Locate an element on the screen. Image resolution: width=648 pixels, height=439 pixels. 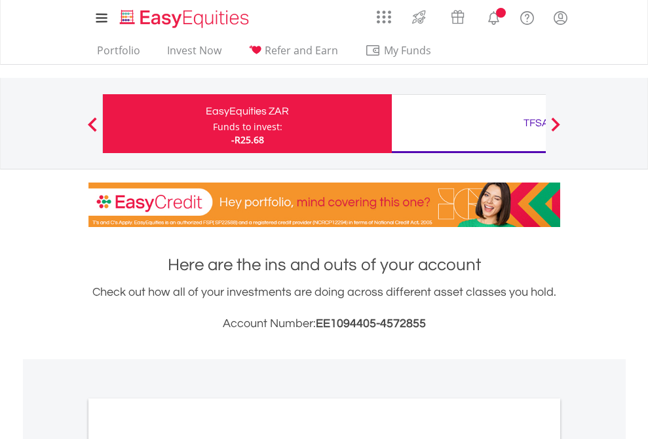
div: Check out how all of your investments are doing across different asset classes you hold. is located at coordinates (324, 308).